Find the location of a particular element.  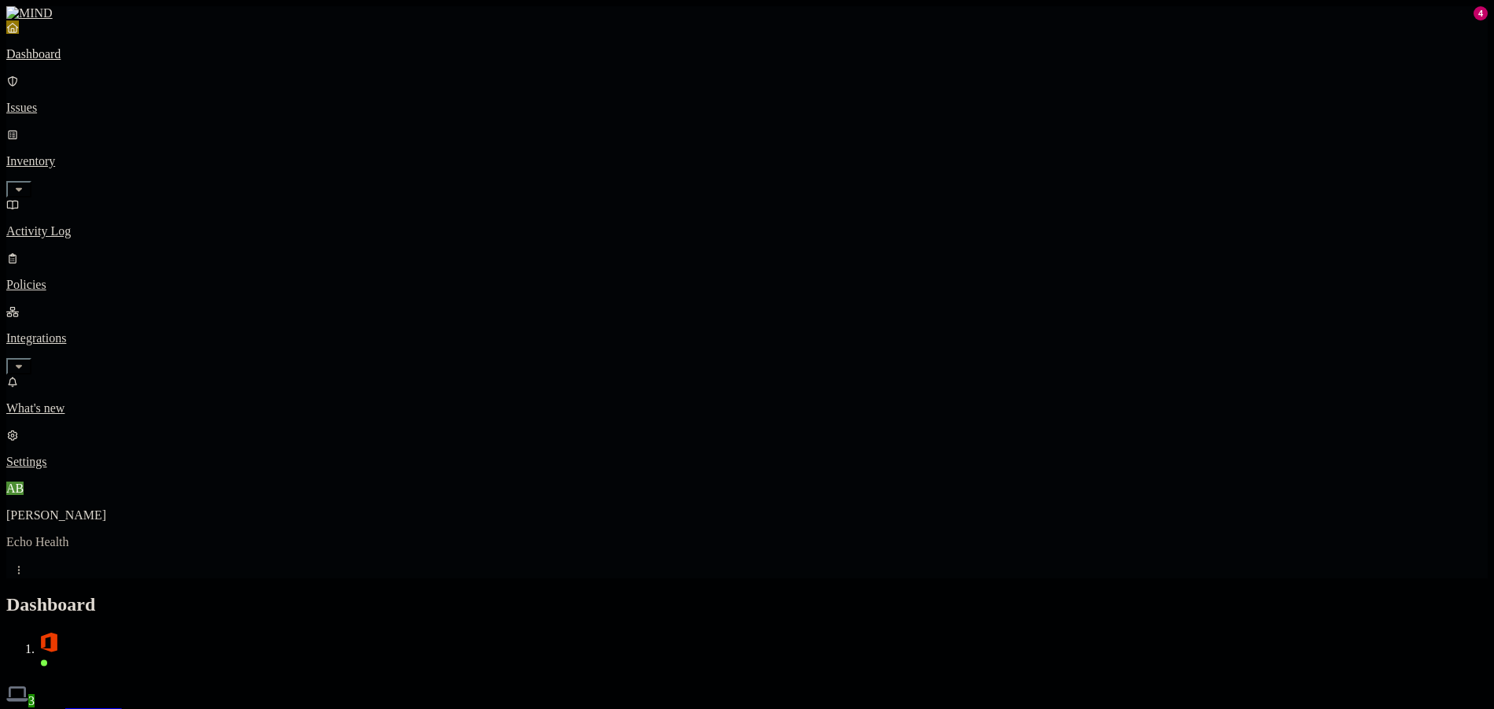

a: Dashboard is located at coordinates (747, 41).